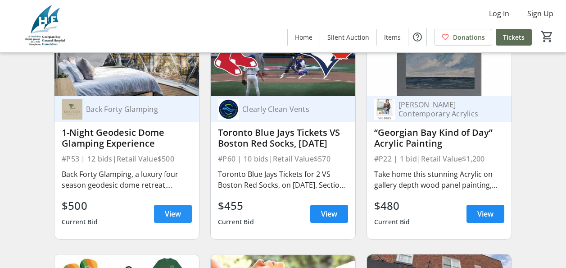 Image resolution: width=566 pixels, height=268 pixels. I want to click on div: Clearly Clean Vents, so click(288, 109).